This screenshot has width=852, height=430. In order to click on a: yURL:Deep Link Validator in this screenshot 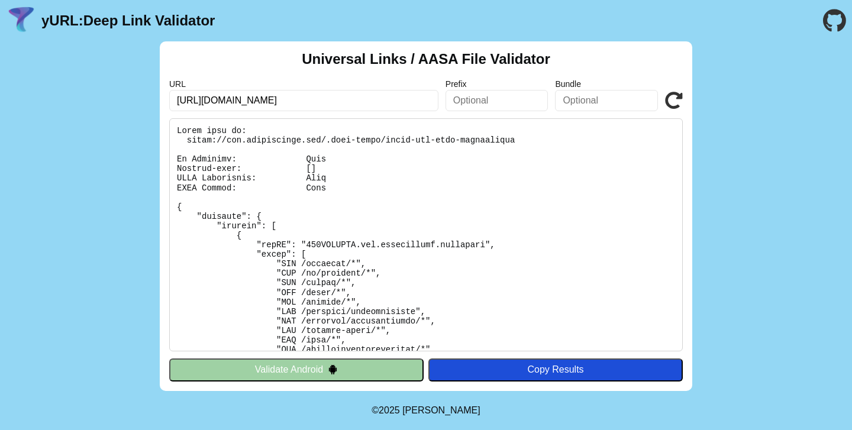, I will do `click(128, 21)`.